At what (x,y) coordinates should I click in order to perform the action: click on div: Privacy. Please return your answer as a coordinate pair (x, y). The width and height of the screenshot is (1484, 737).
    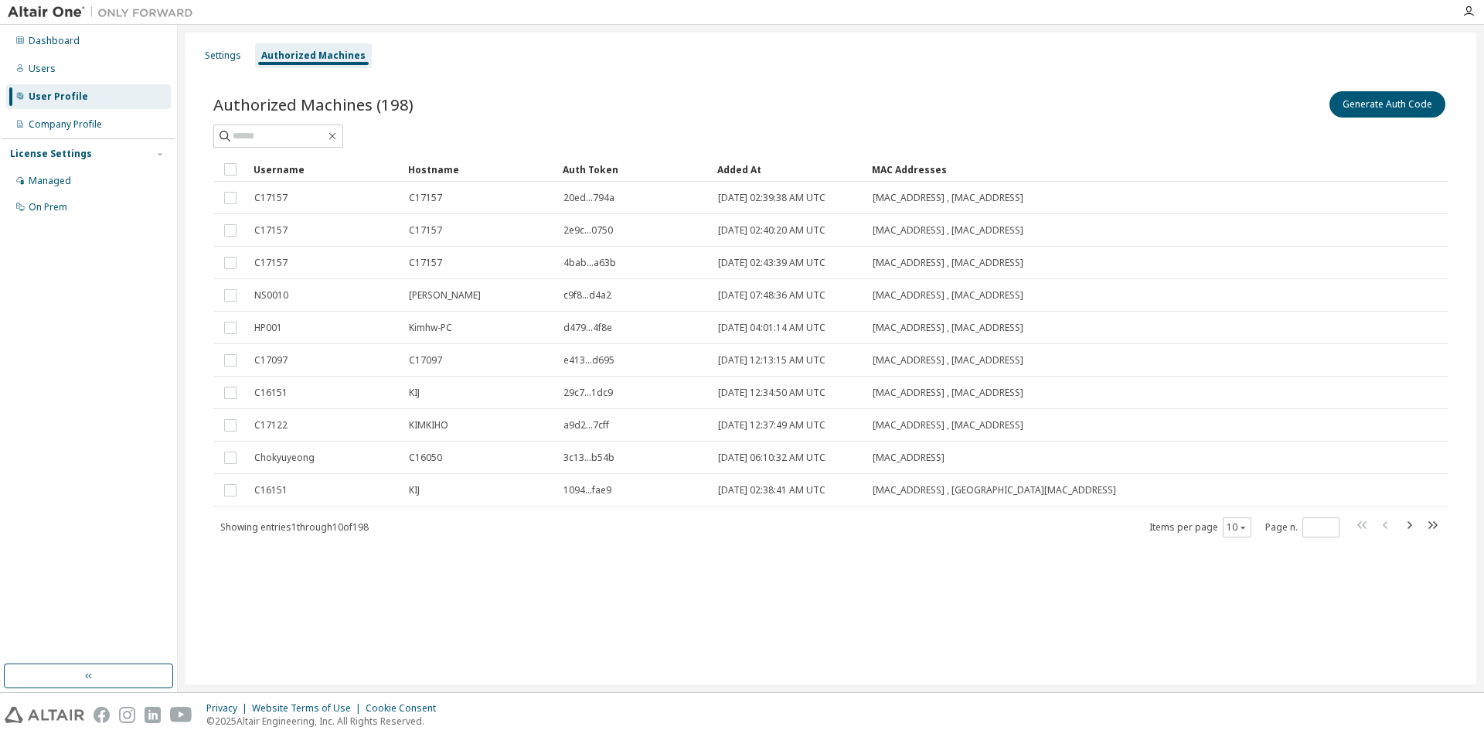
    Looking at the image, I should click on (229, 708).